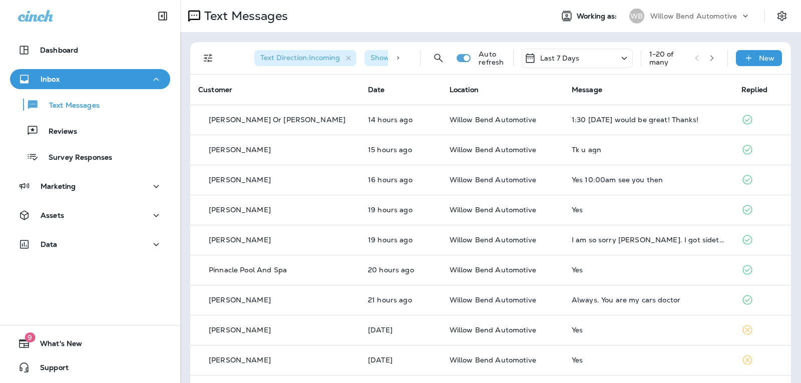  Describe the element at coordinates (215, 90) in the screenshot. I see `span: Customer` at that location.